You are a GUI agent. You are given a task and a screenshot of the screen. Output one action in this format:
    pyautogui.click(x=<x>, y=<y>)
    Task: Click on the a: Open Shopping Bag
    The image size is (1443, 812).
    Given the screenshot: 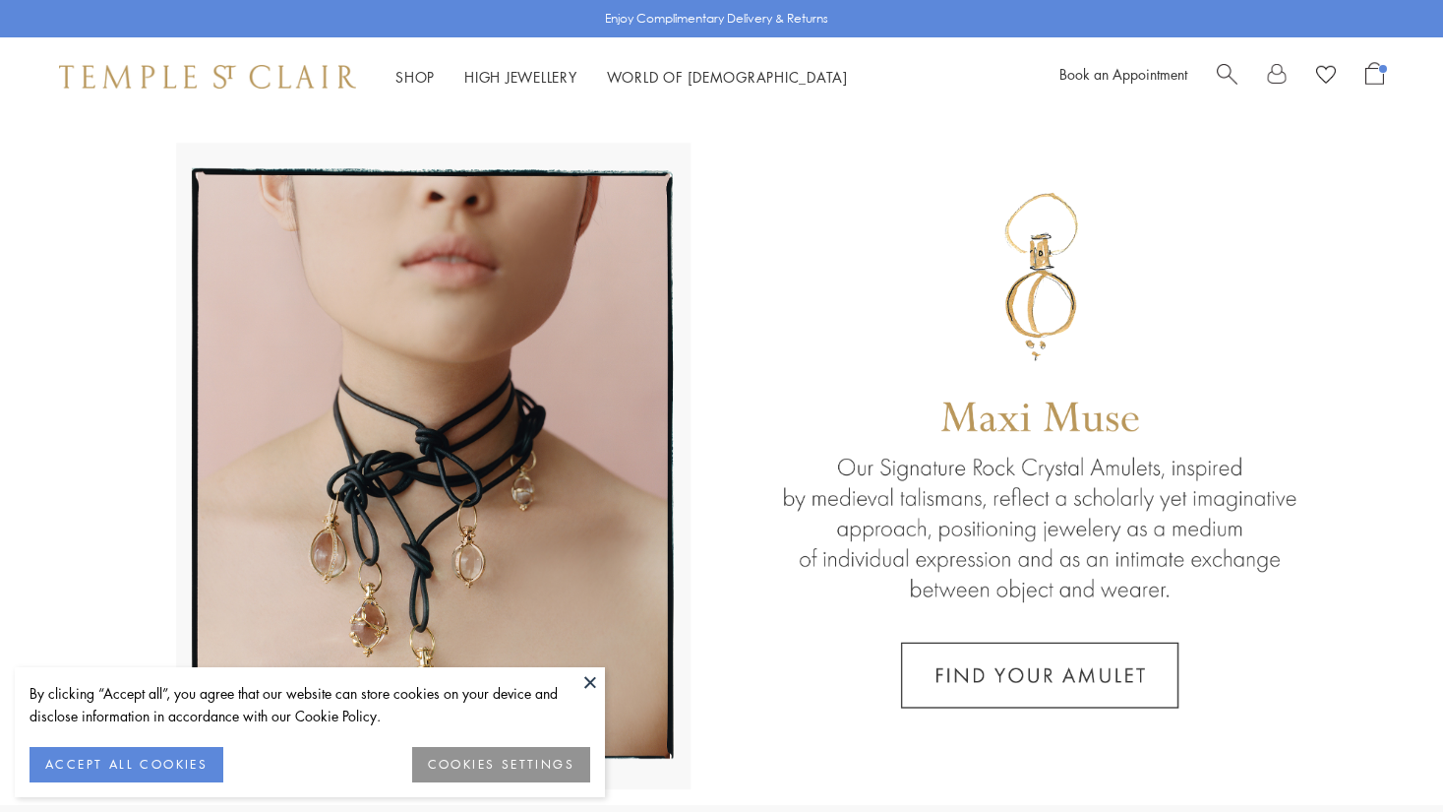 What is the action you would take?
    pyautogui.click(x=1374, y=77)
    